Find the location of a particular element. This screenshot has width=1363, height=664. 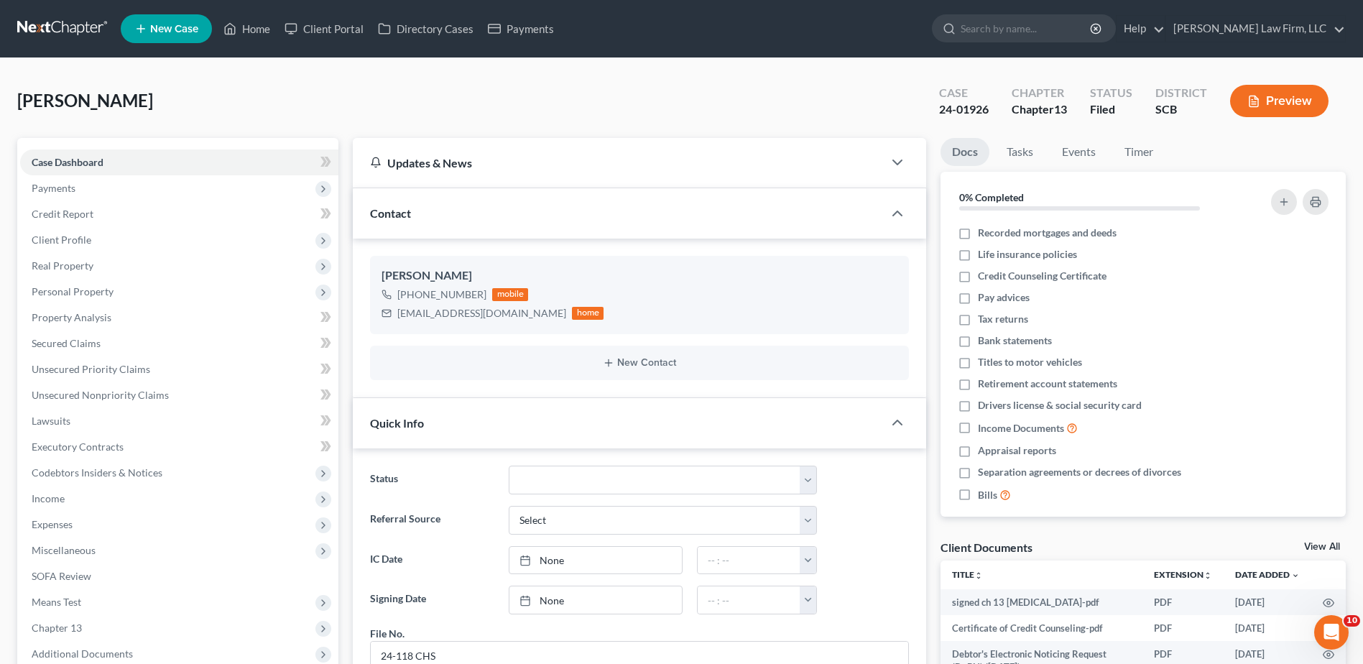

span: Personal Property is located at coordinates (73, 291).